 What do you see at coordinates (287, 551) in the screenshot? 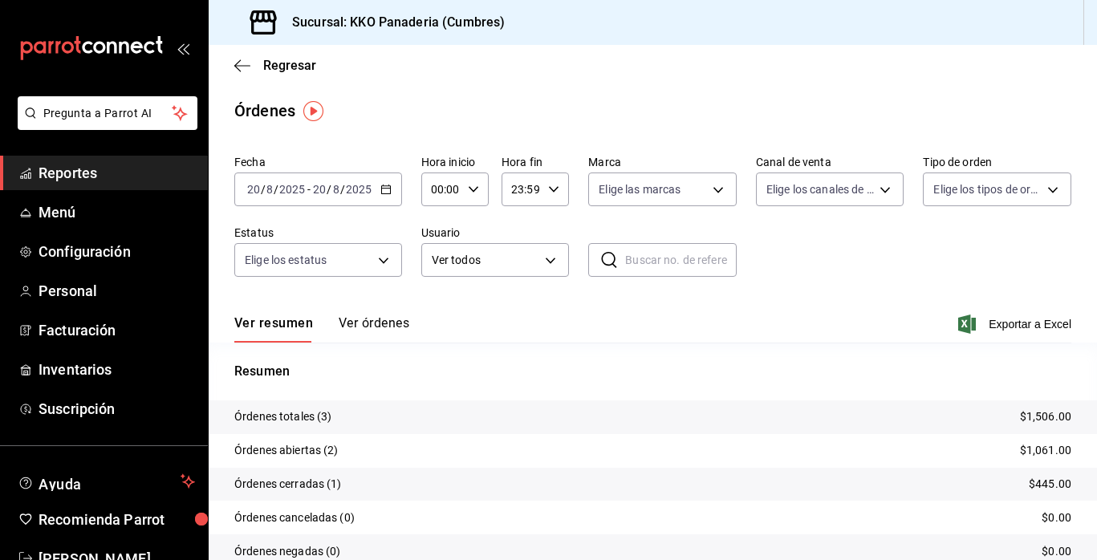
I see `p: Órdenes negadas (0)` at bounding box center [287, 551].